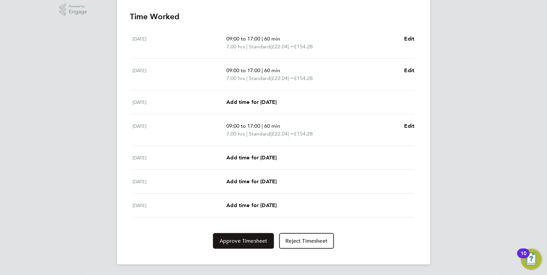  What do you see at coordinates (78, 6) in the screenshot?
I see `span: Powered by` at bounding box center [78, 6].